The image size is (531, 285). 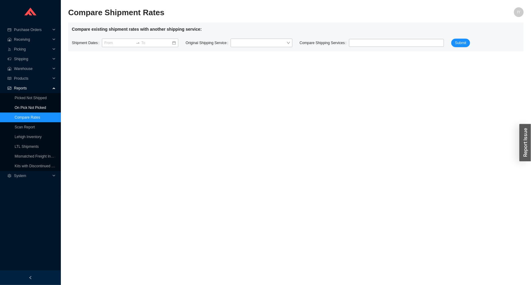 I want to click on a: Picked Not Shipped, so click(x=30, y=98).